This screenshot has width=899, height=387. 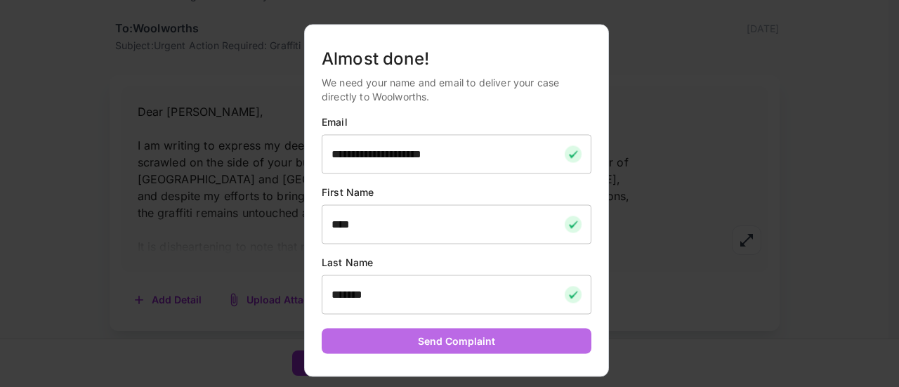 I want to click on p: We need your name and email to deliver your case directly to Woolworths., so click(x=457, y=89).